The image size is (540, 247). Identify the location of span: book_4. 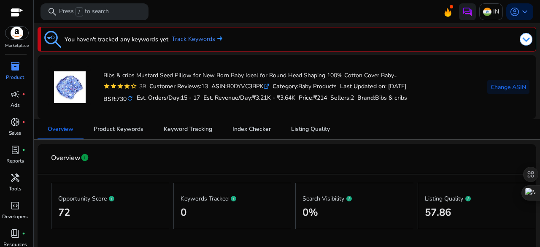
(15, 233).